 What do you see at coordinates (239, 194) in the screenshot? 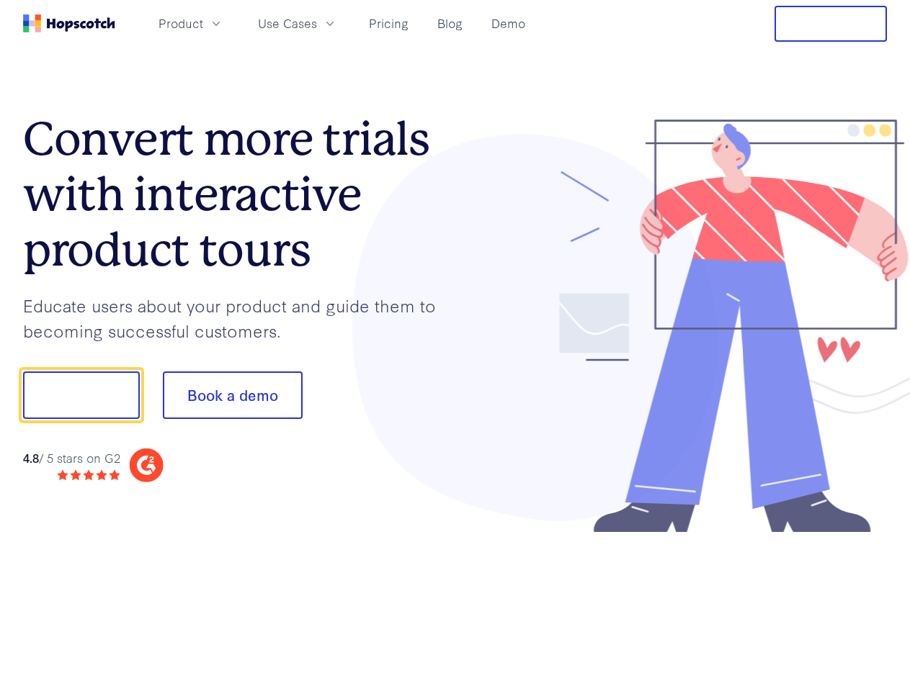
I see `h1: Convert more trials with interactive product tours` at bounding box center [239, 194].